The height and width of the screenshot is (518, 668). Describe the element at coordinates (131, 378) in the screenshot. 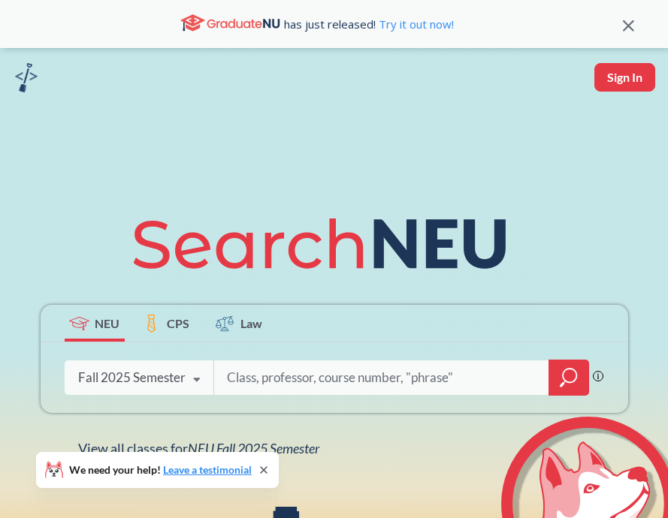

I see `div: Fall 2025 Semester` at that location.